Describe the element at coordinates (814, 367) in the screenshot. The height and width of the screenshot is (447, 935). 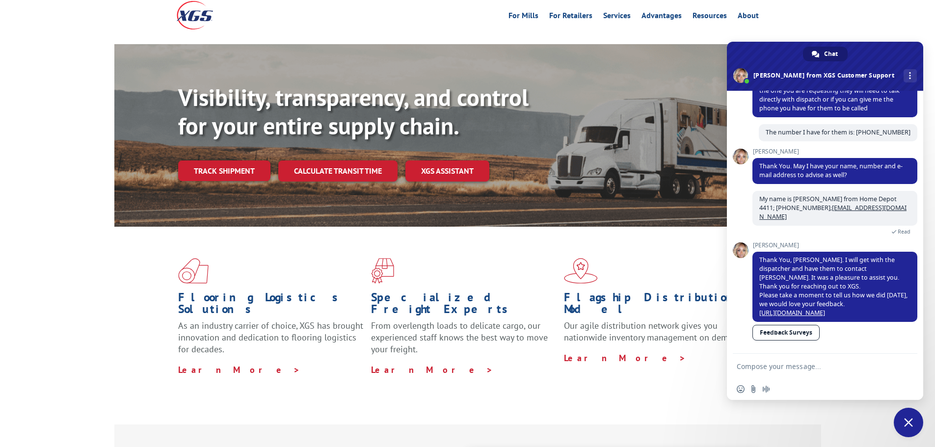
I see `textarea: Compose your message...` at that location.